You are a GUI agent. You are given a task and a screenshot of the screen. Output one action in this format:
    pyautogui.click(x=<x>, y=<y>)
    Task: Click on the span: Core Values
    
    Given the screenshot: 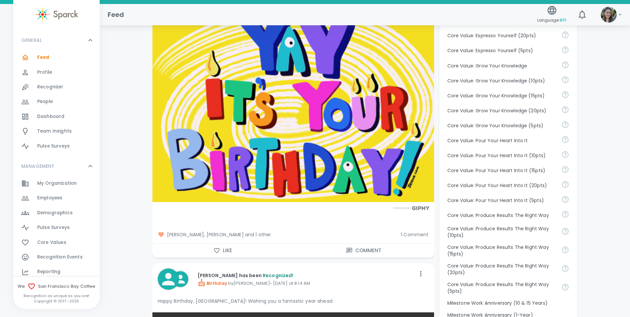 What is the action you would take?
    pyautogui.click(x=52, y=242)
    